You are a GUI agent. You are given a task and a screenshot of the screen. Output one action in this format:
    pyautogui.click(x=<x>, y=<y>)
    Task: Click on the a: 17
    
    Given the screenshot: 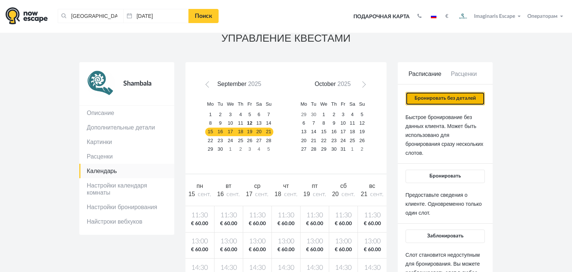 What is the action you would take?
    pyautogui.click(x=230, y=132)
    